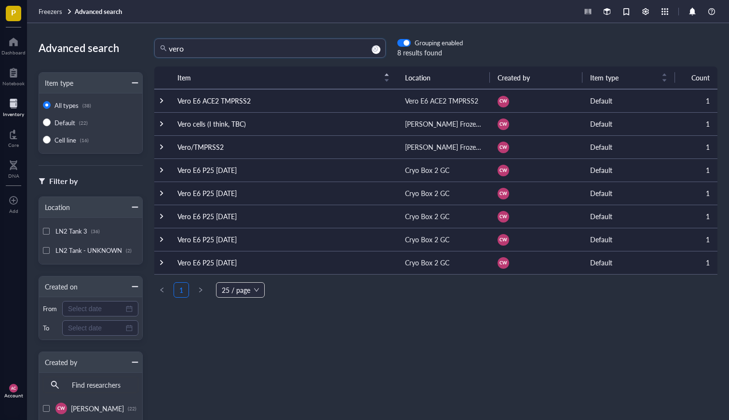 This screenshot has height=420, width=729. I want to click on a: Advanced search, so click(99, 12).